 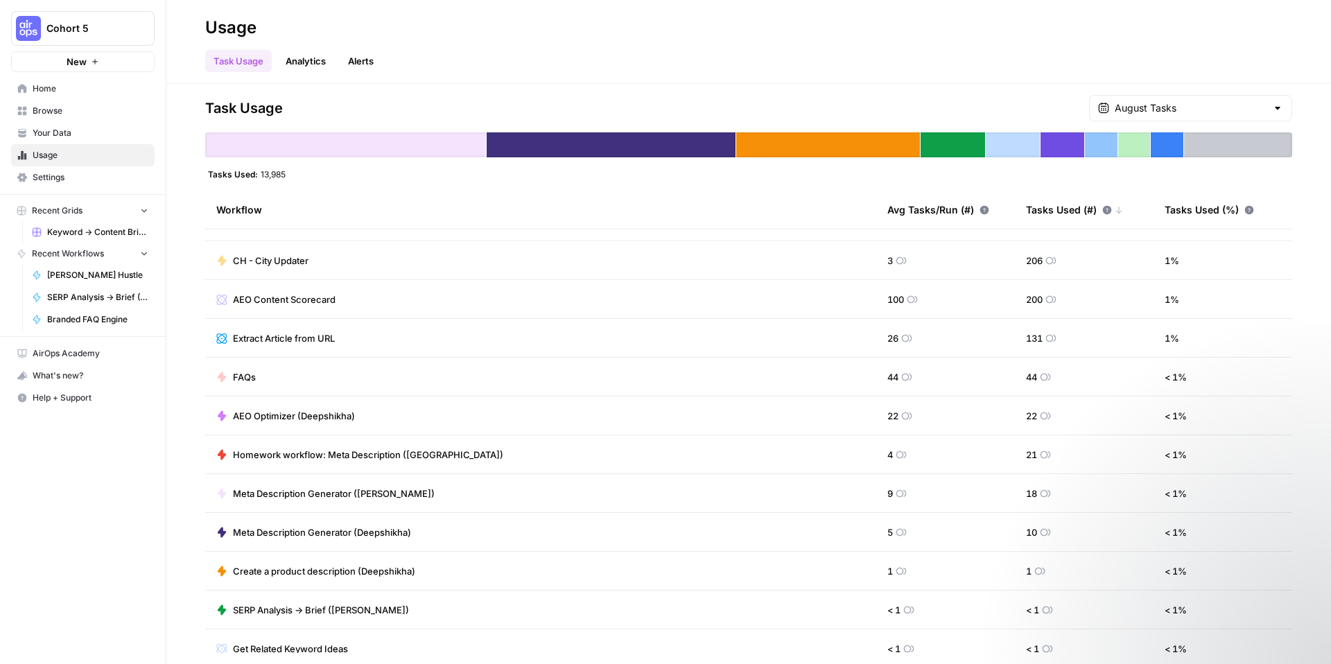 I want to click on span: Cohort 5, so click(x=88, y=28).